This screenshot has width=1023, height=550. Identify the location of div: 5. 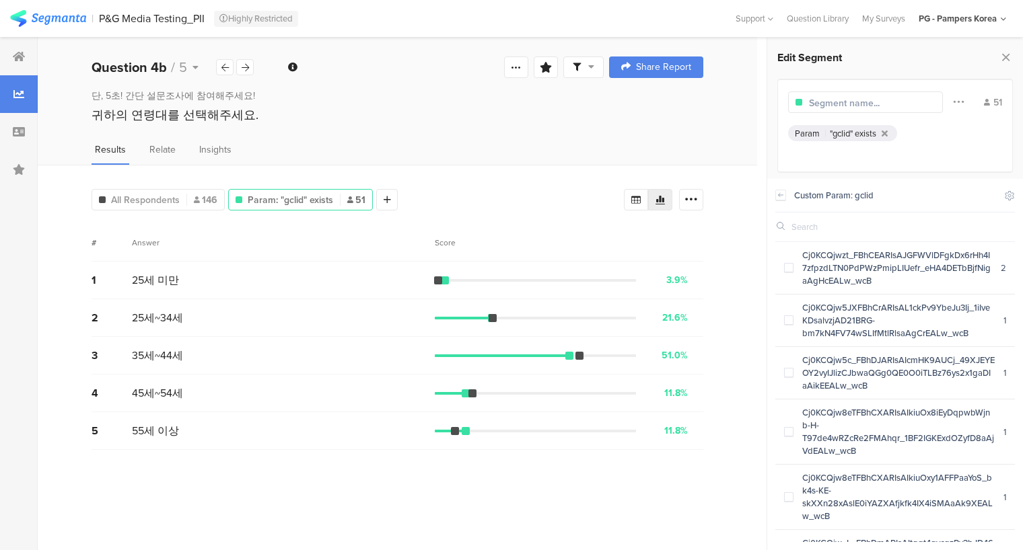
(112, 431).